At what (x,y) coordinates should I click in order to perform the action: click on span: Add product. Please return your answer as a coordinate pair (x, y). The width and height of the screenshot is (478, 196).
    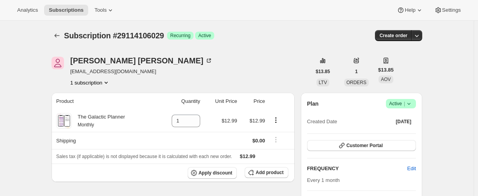
    Looking at the image, I should click on (269, 172).